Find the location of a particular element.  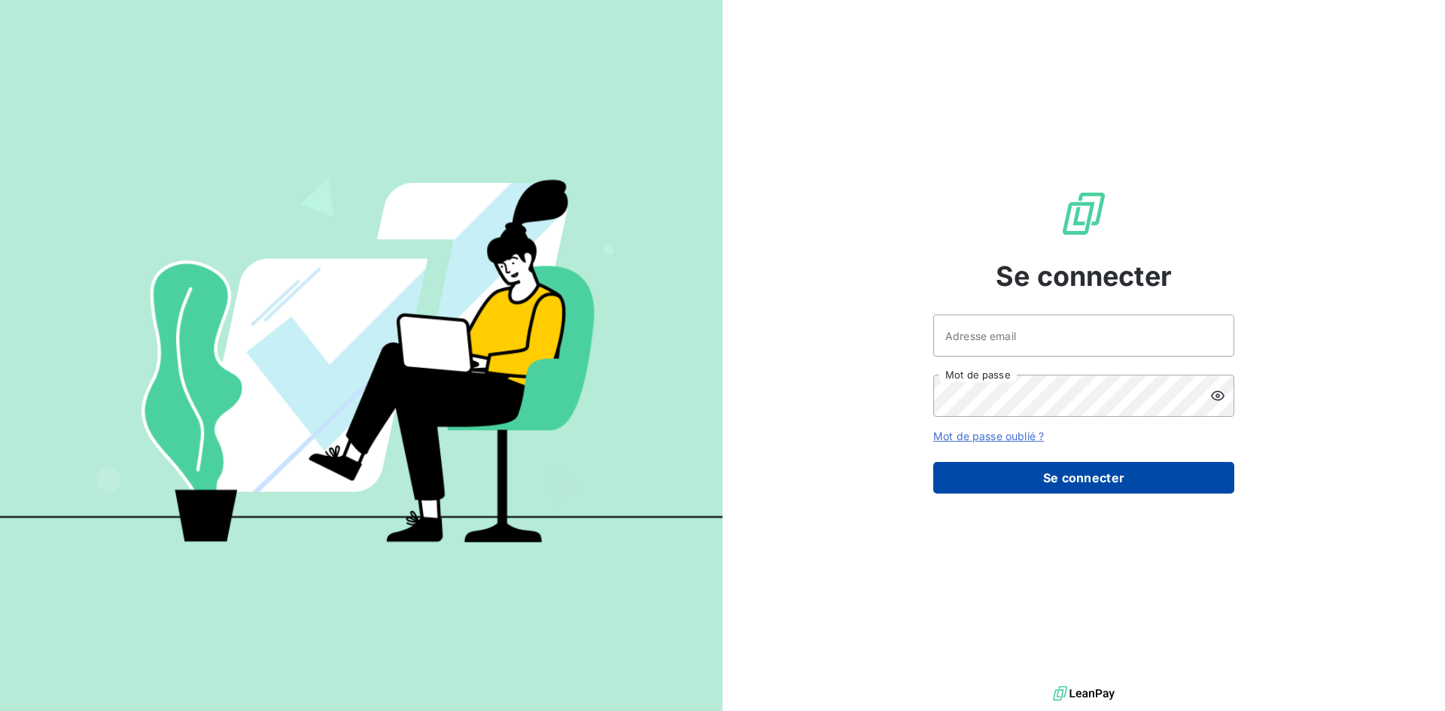

img: logo is located at coordinates (1084, 694).